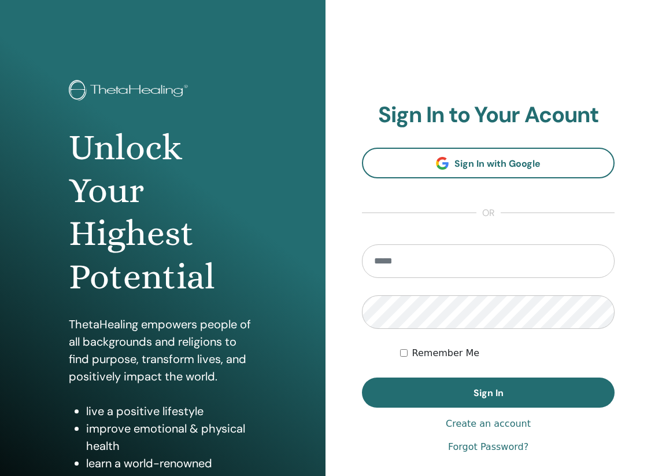 This screenshot has width=651, height=476. Describe the element at coordinates (507, 353) in the screenshot. I see `div: Keep me authenticated indefinitely or until I manually logout` at that location.